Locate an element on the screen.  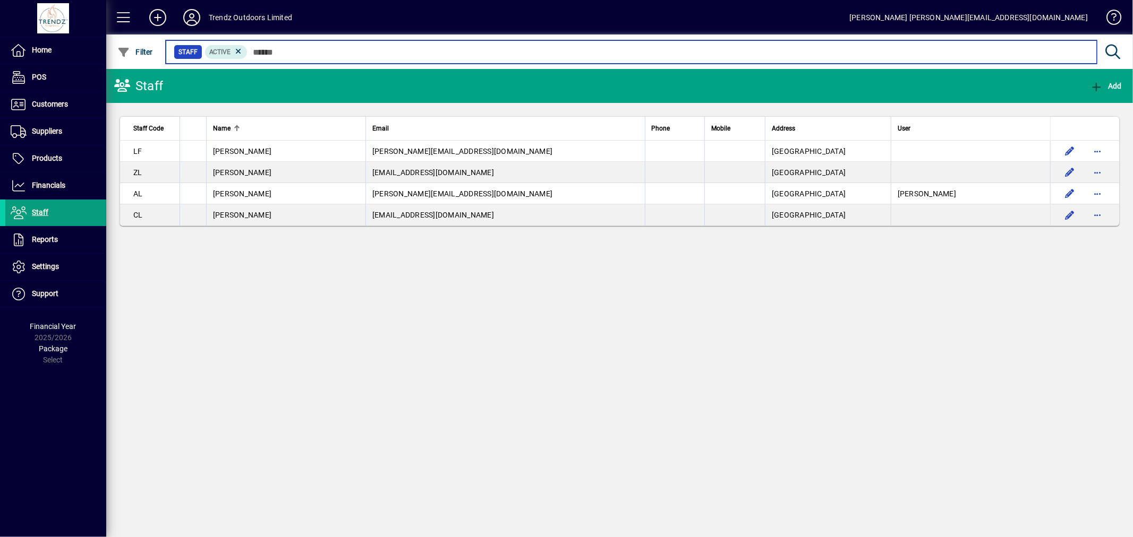
span: ZL is located at coordinates (138, 173).